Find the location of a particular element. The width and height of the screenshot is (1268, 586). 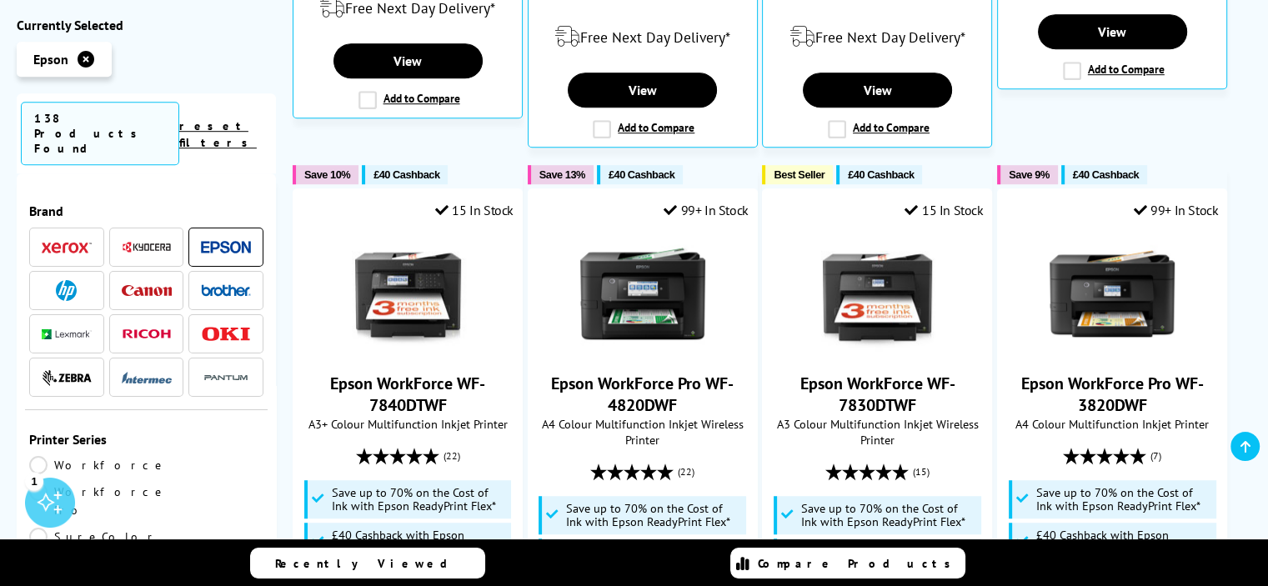

button: Save 10% is located at coordinates (325, 174).